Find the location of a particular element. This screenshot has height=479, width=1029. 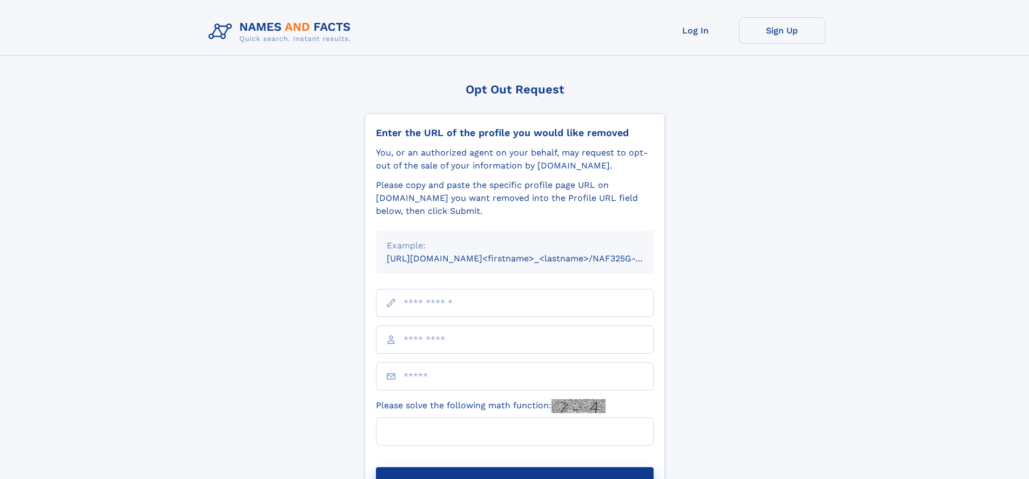

a: Sign Up is located at coordinates (782, 30).